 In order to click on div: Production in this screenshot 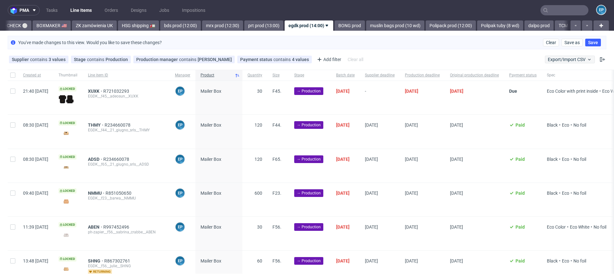, I will do `click(117, 59)`.